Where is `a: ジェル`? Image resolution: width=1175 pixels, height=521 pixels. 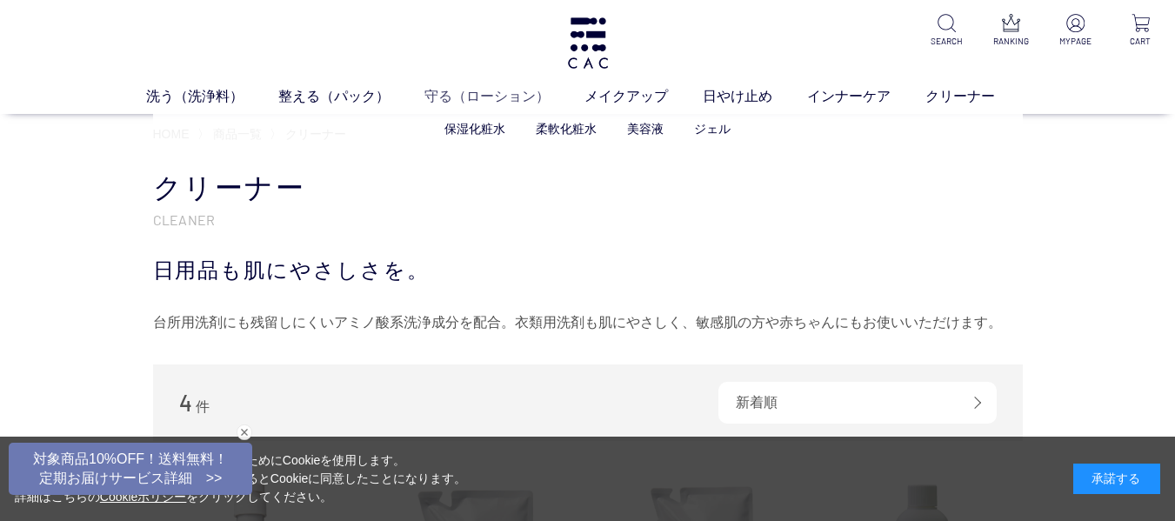
a: ジェル is located at coordinates (712, 129).